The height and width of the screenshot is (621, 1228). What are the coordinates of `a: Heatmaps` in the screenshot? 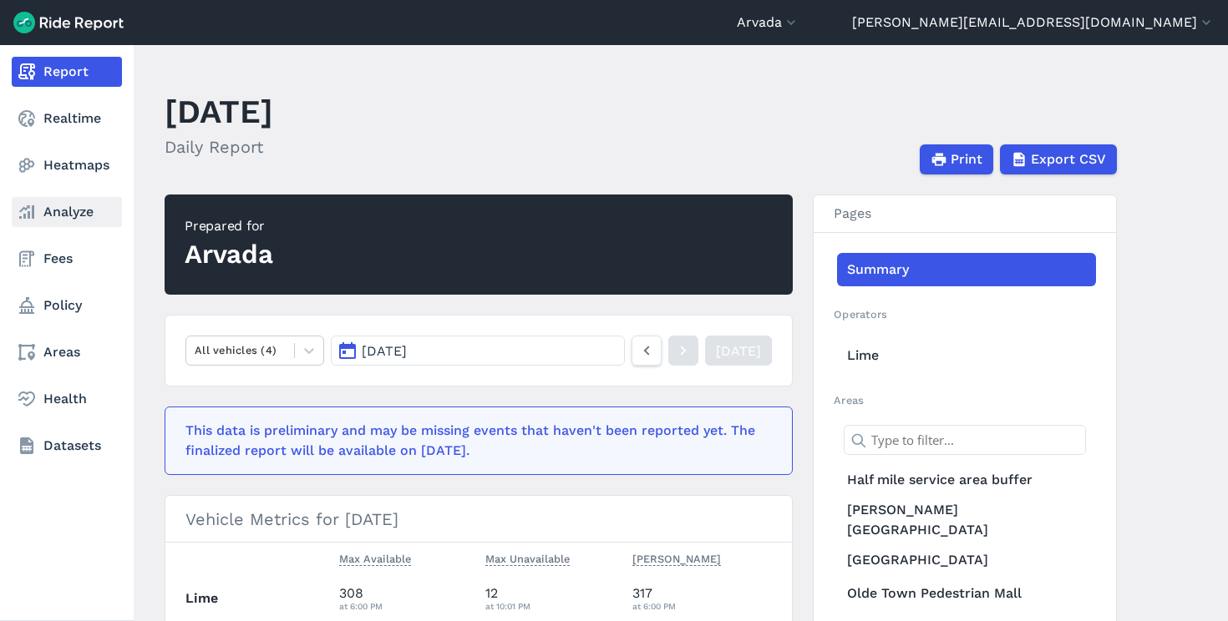 It's located at (67, 165).